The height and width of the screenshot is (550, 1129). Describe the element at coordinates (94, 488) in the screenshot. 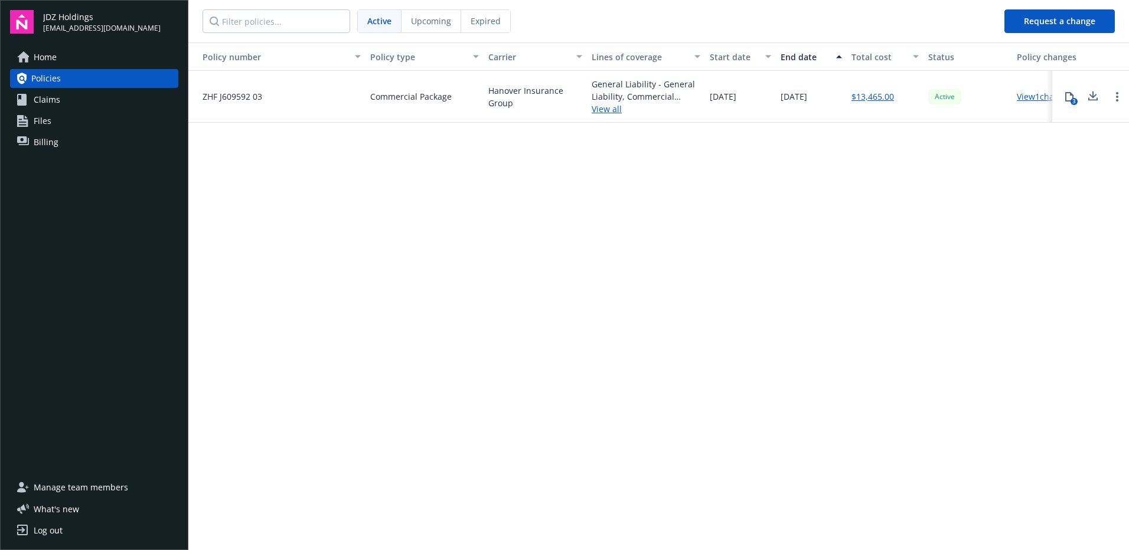

I see `a: Manage team members` at that location.